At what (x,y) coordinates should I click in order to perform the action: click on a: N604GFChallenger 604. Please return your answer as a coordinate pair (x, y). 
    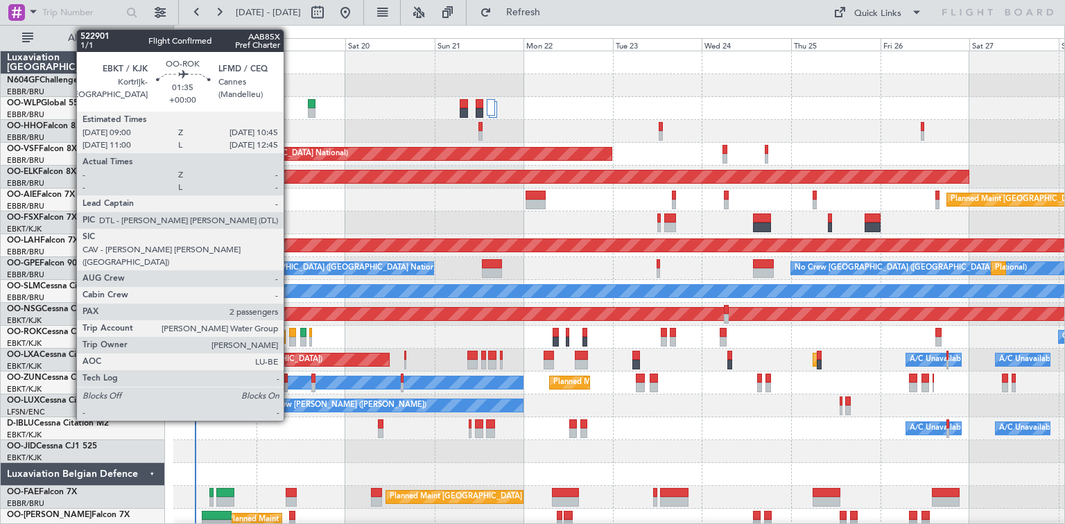
    Looking at the image, I should click on (53, 80).